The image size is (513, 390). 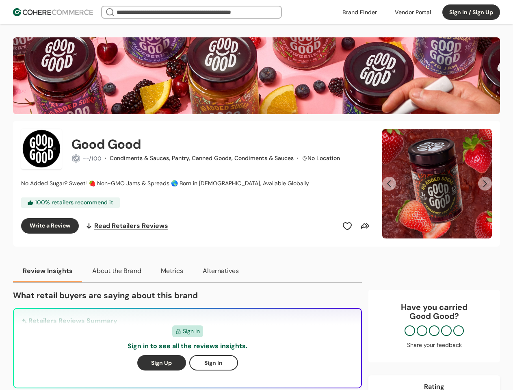 I want to click on button: About the Brand, so click(x=117, y=271).